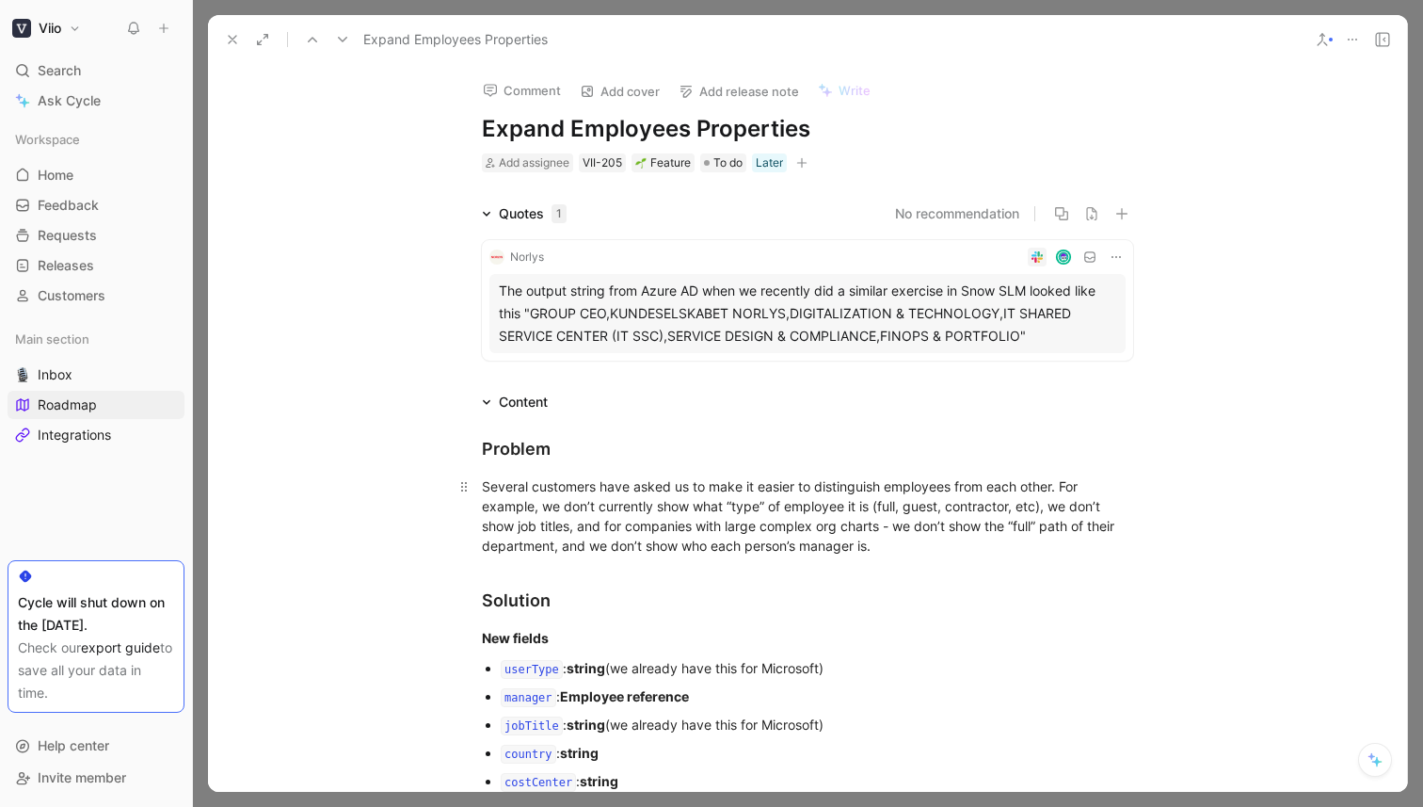 The width and height of the screenshot is (1423, 807). Describe the element at coordinates (532, 726) in the screenshot. I see `code: jobTitle` at that location.